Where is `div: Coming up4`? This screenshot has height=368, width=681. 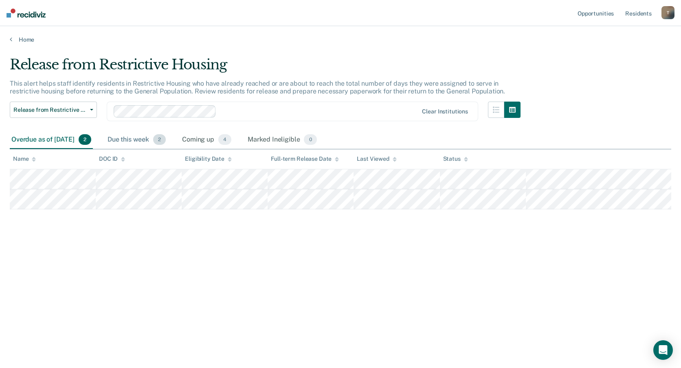 div: Coming up4 is located at coordinates (207, 140).